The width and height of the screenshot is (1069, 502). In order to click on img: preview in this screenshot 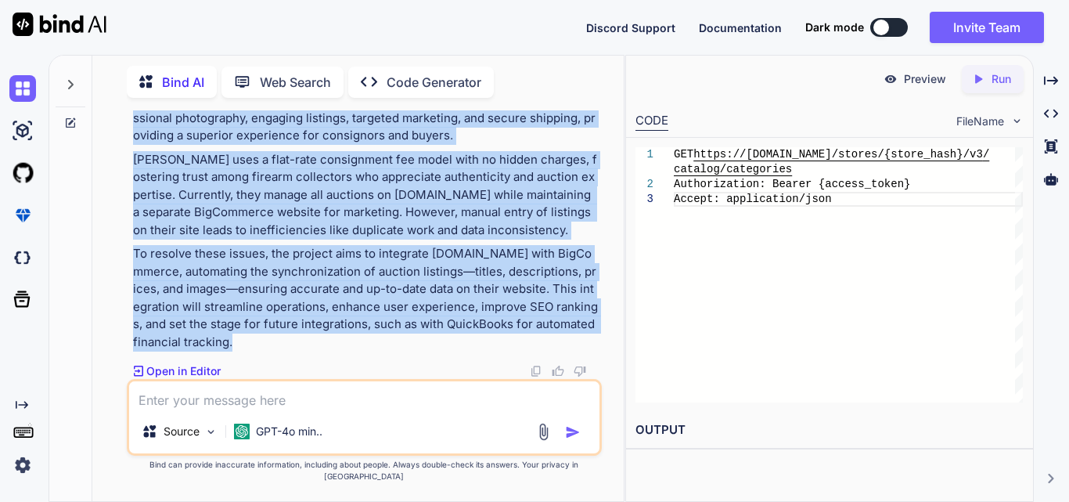, I will do `click(891, 79)`.